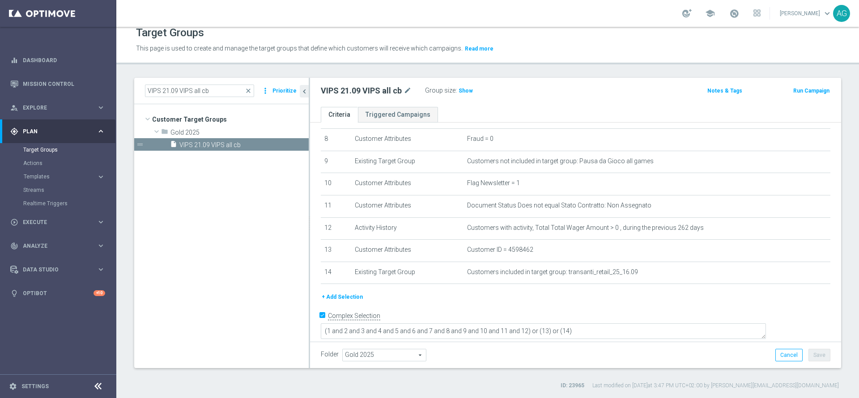 The height and width of the screenshot is (398, 859). I want to click on span: Customers with activity, Total Total Wager Amount > 0 , during the previous 262 days, so click(585, 228).